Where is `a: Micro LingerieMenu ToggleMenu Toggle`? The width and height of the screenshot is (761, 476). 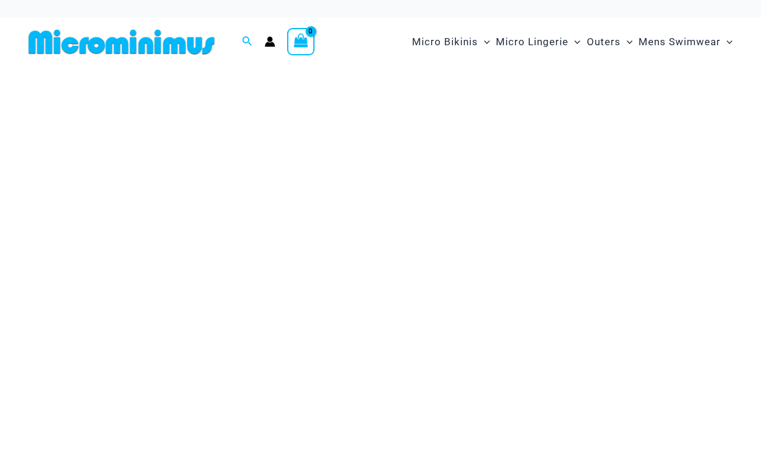 a: Micro LingerieMenu ToggleMenu Toggle is located at coordinates (538, 42).